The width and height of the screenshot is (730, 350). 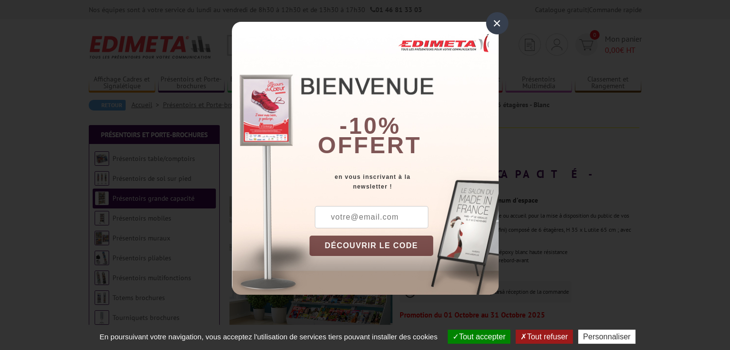 I want to click on button: Tout refuser, so click(x=543, y=336).